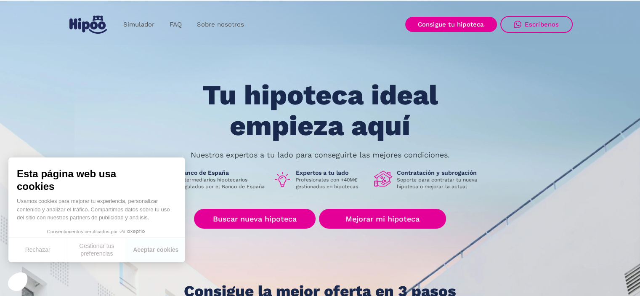 The height and width of the screenshot is (296, 640). Describe the element at coordinates (223, 183) in the screenshot. I see `p: Intermediarios hipotecarios regulados por el Banco de España` at that location.